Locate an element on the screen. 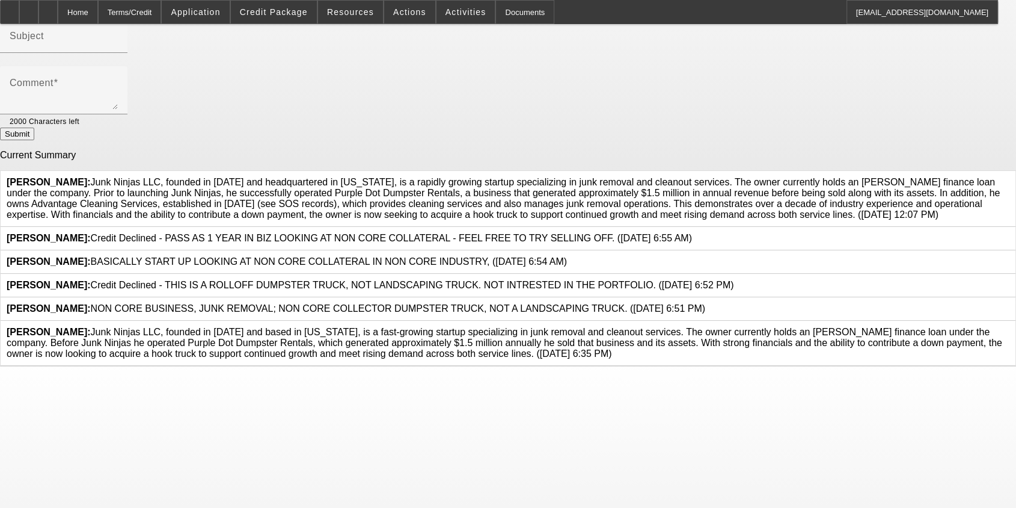 Image resolution: width=1016 pixels, height=508 pixels. span: Resources is located at coordinates (351, 12).